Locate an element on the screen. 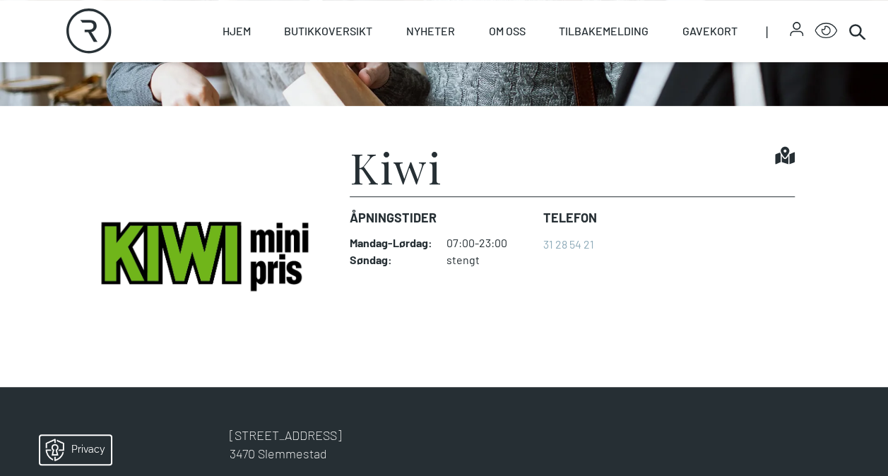  dt: Telefon is located at coordinates (570, 218).